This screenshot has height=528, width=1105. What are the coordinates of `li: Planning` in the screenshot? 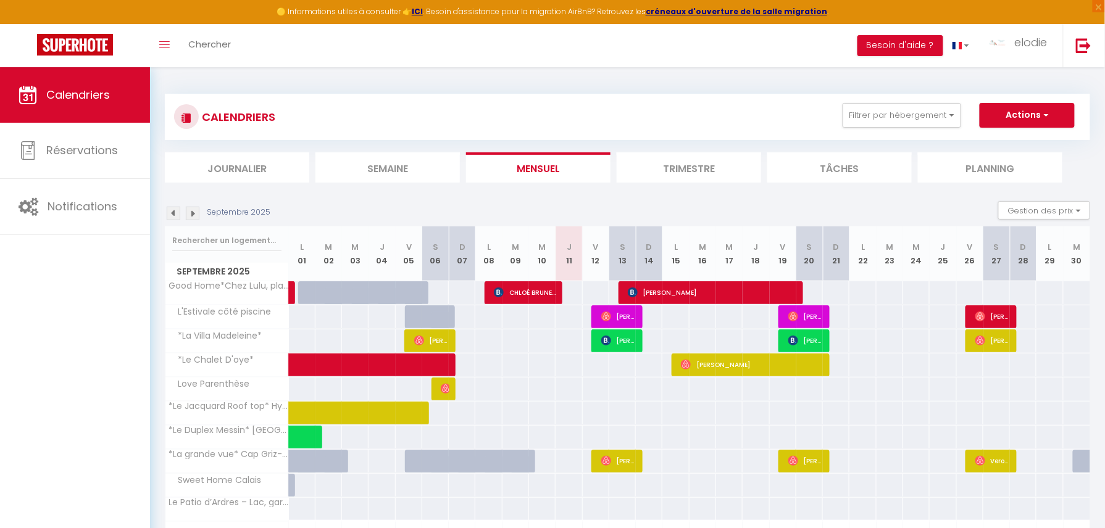 It's located at (990, 167).